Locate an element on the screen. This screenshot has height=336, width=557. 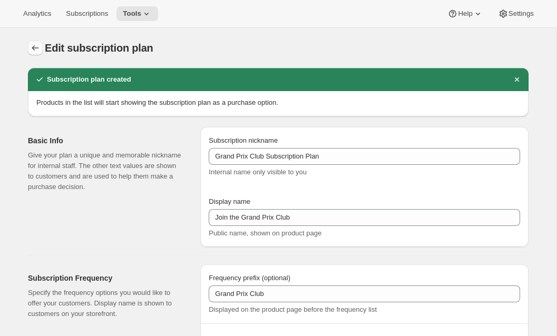
span: Displayed on the product page before the frequency list is located at coordinates (292, 309).